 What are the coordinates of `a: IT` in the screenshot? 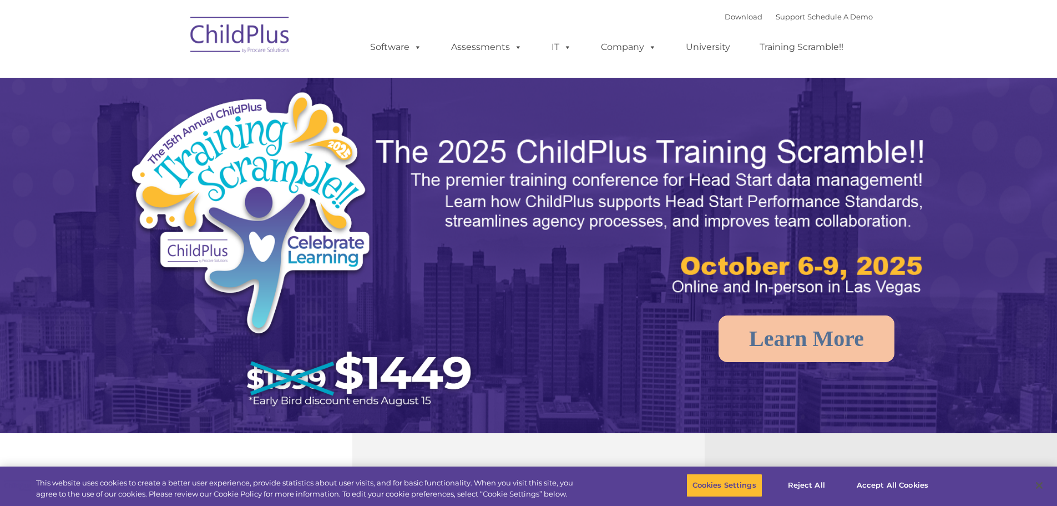 It's located at (562, 47).